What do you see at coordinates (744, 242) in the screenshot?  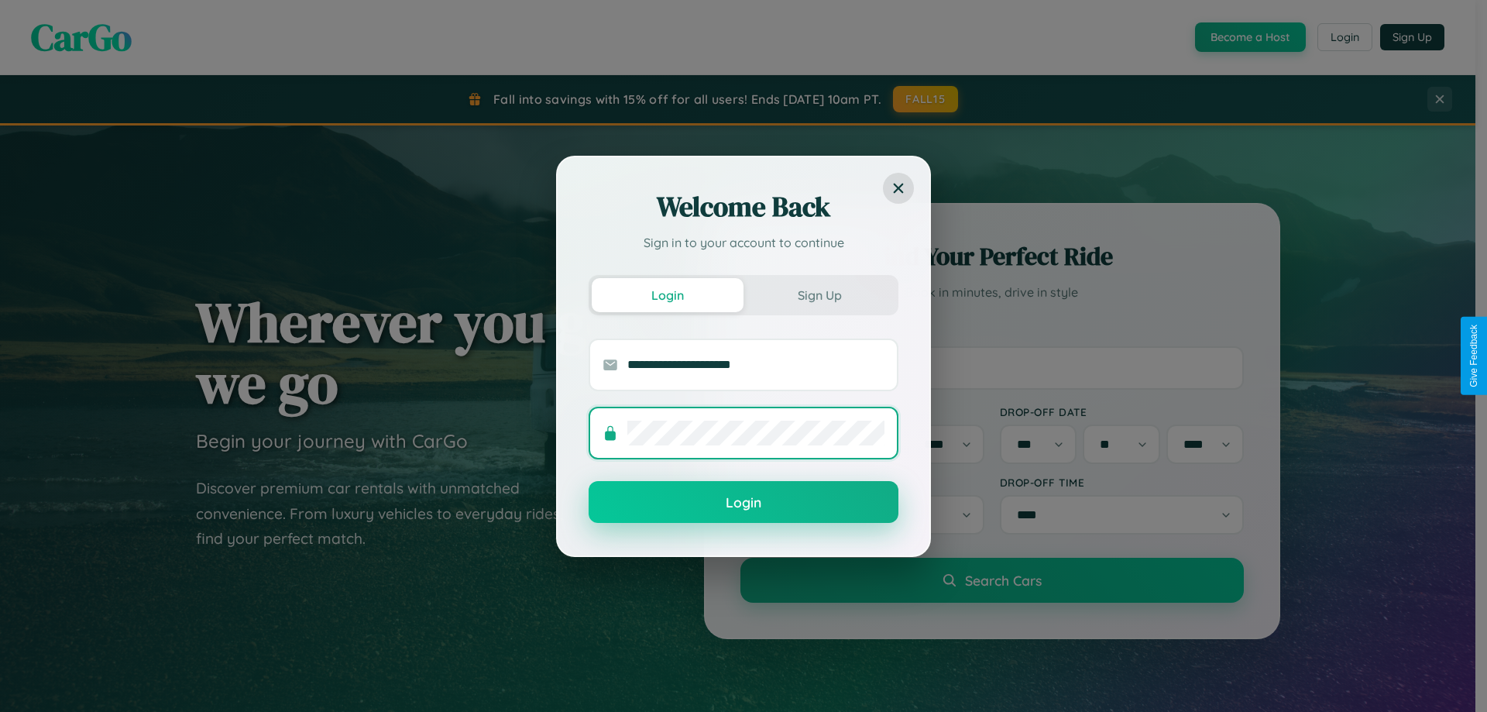 I see `p: Sign in to your account to continue` at bounding box center [744, 242].